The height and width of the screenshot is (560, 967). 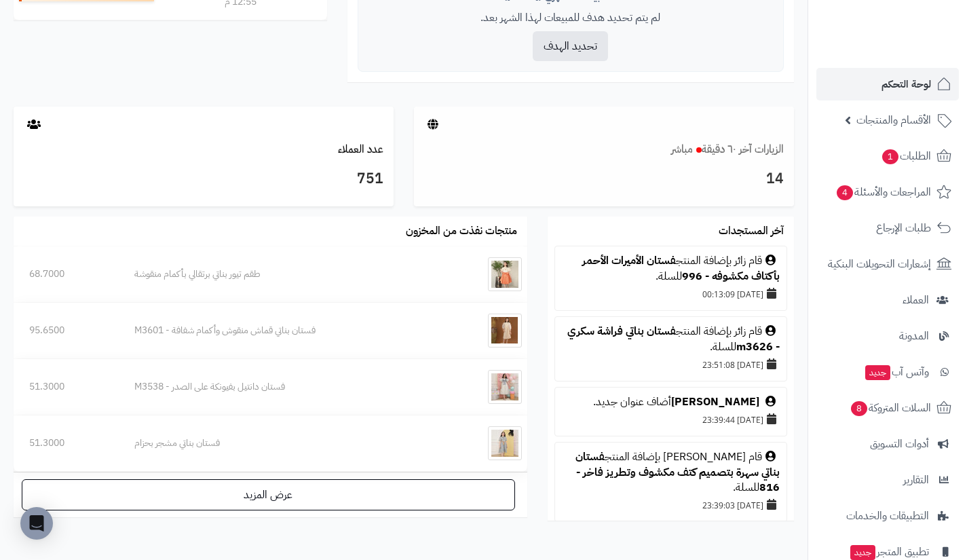 What do you see at coordinates (268, 495) in the screenshot?
I see `a: عرض المزيد` at bounding box center [268, 495].